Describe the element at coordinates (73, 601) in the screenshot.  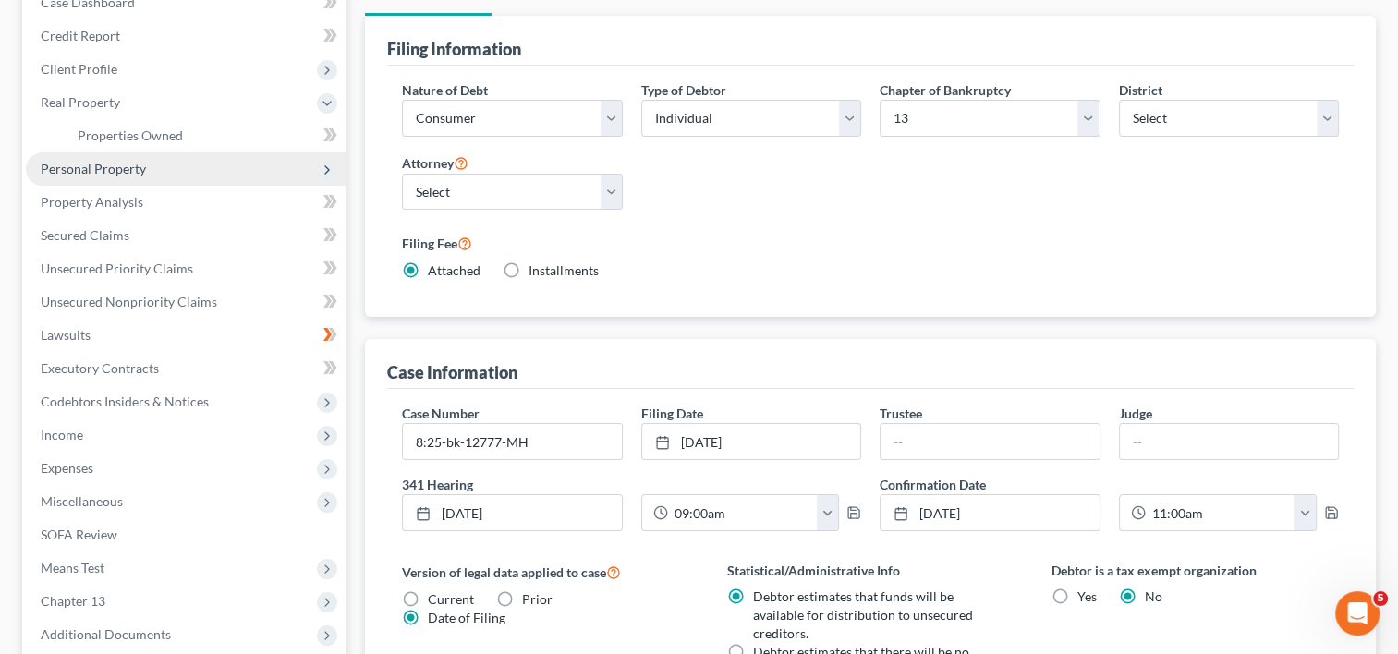
I see `span: Chapter 13` at that location.